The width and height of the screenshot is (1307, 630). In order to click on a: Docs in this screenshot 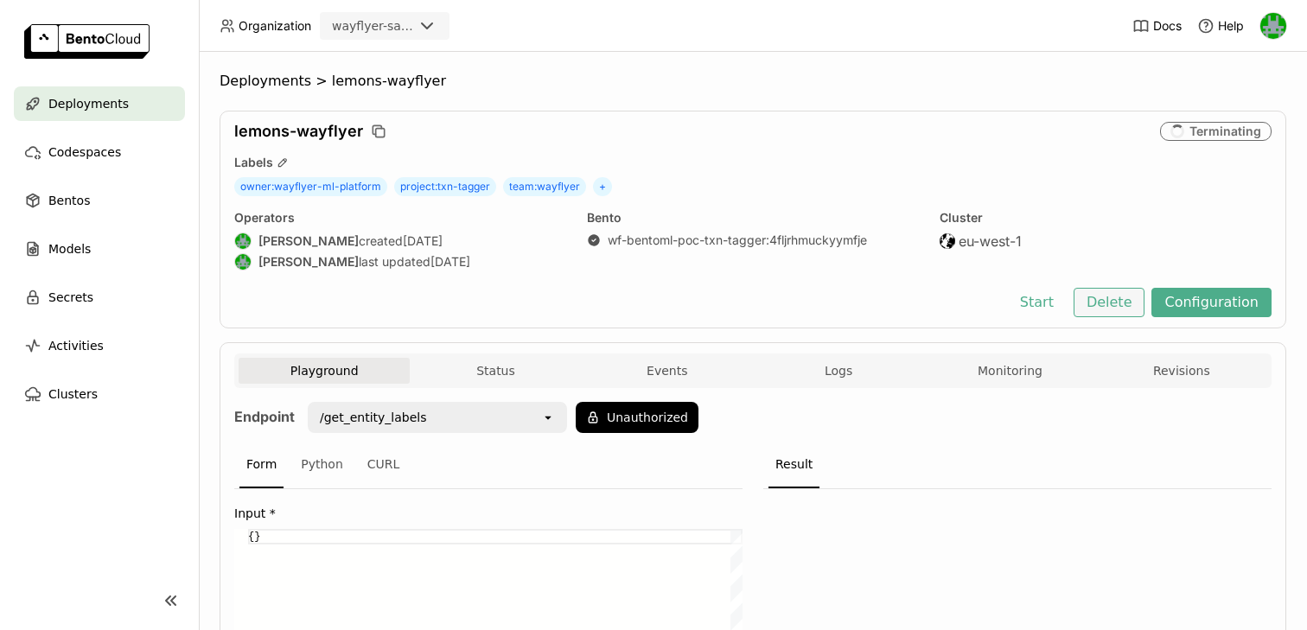, I will do `click(1156, 26)`.